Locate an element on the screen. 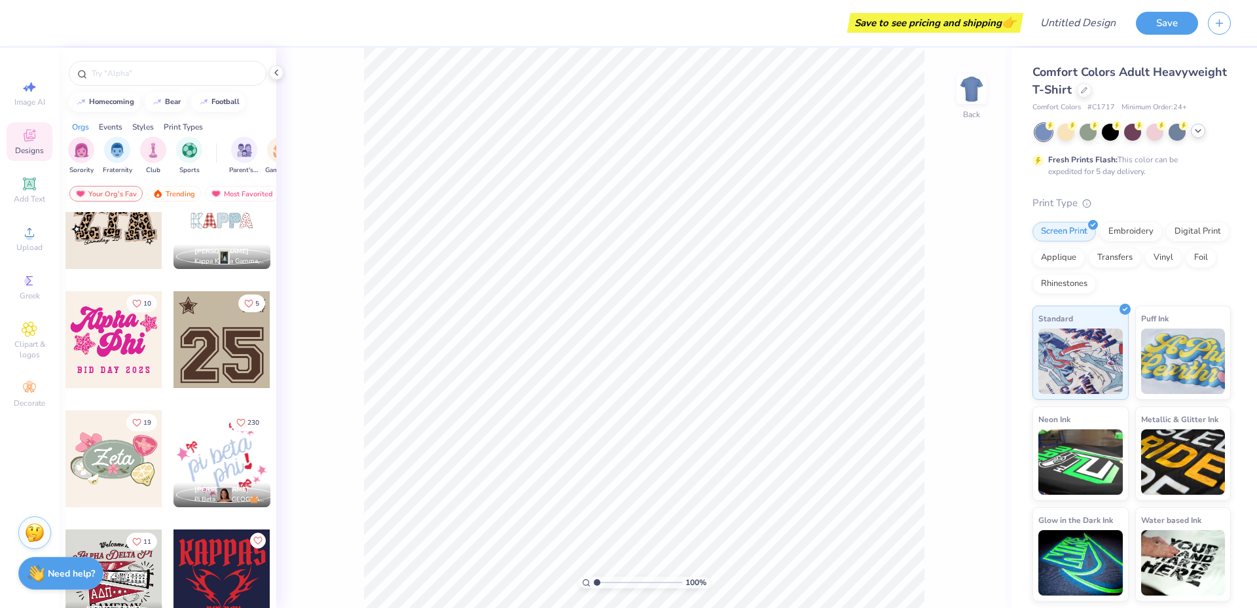 This screenshot has height=608, width=1257. img: Neon Ink is located at coordinates (1081, 462).